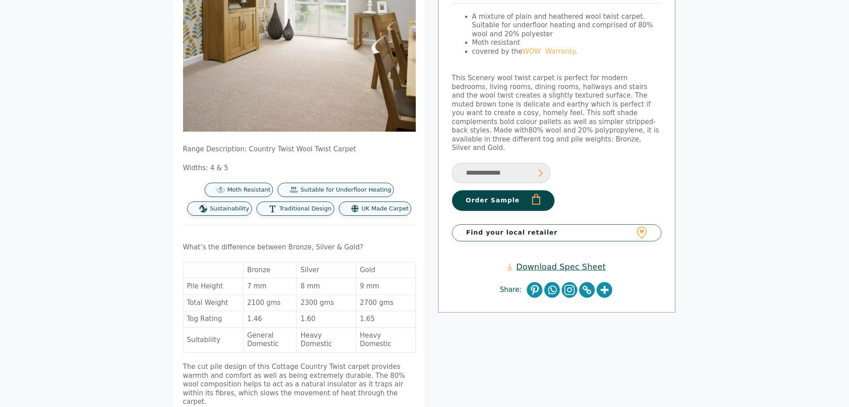  Describe the element at coordinates (513, 290) in the screenshot. I see `span: Share:` at that location.